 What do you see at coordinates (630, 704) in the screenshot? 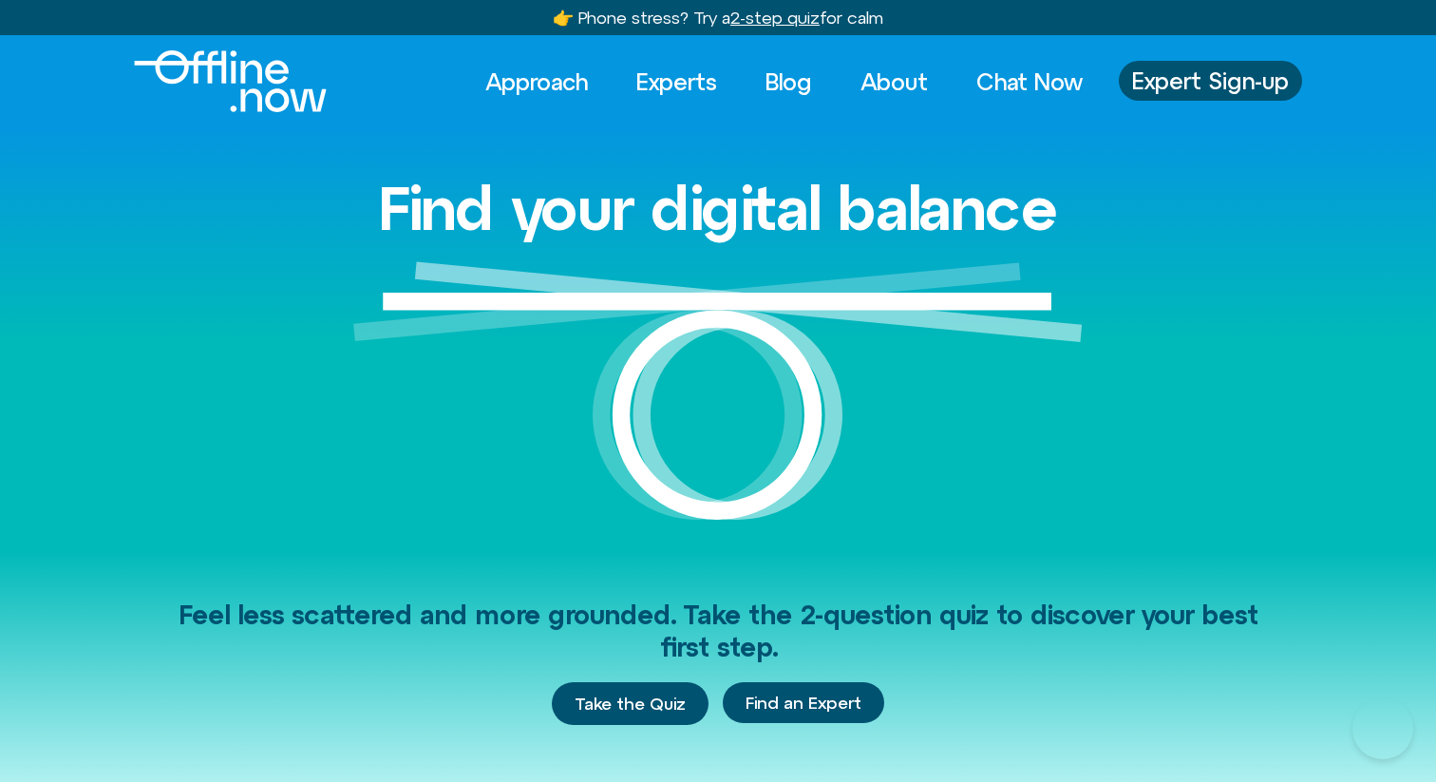
I see `span: Take the Quiz` at bounding box center [630, 704].